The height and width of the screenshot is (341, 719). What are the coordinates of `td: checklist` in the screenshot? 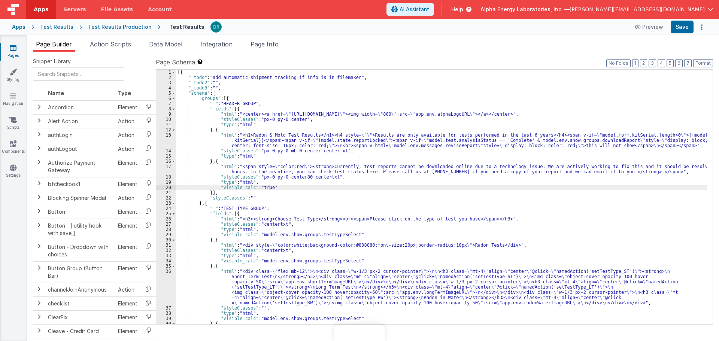 It's located at (80, 303).